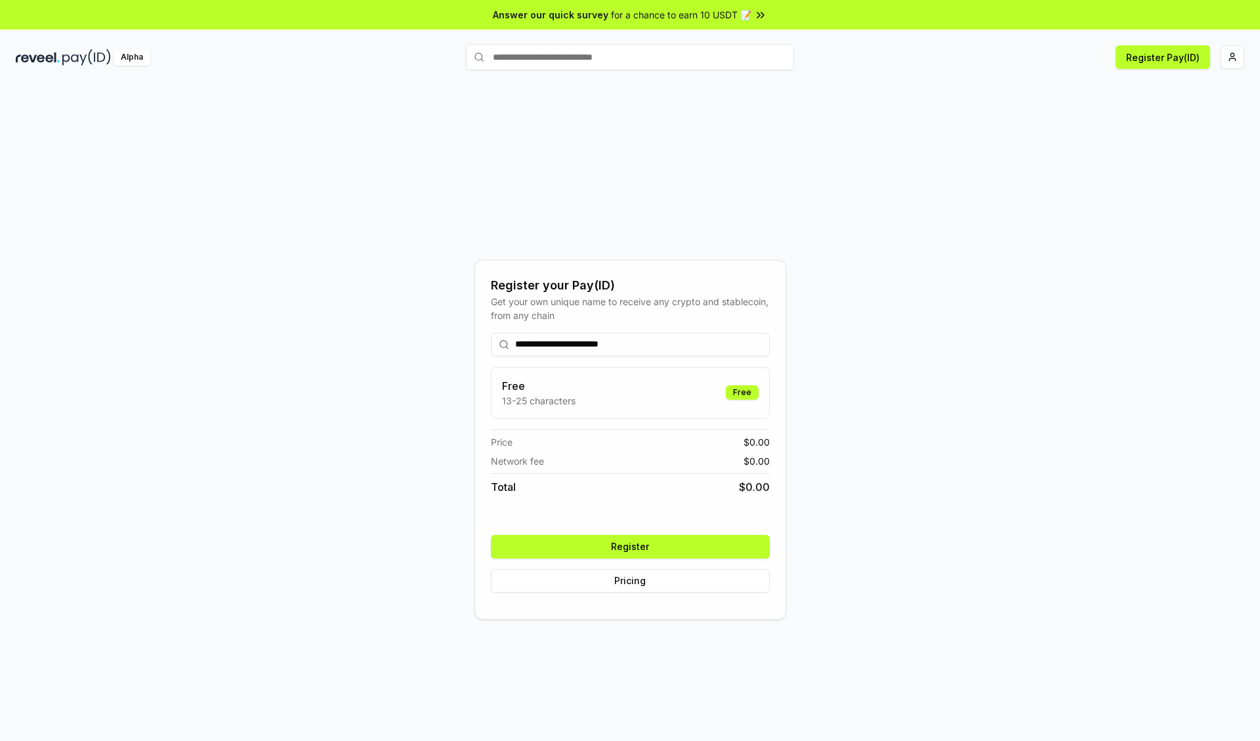  What do you see at coordinates (1163, 57) in the screenshot?
I see `button: Register Pay(ID)` at bounding box center [1163, 57].